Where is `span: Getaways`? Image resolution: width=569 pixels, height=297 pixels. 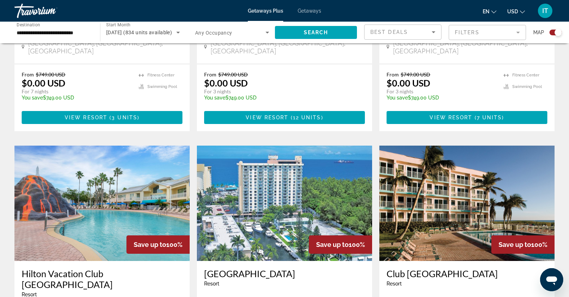 span: Getaways is located at coordinates (309, 11).